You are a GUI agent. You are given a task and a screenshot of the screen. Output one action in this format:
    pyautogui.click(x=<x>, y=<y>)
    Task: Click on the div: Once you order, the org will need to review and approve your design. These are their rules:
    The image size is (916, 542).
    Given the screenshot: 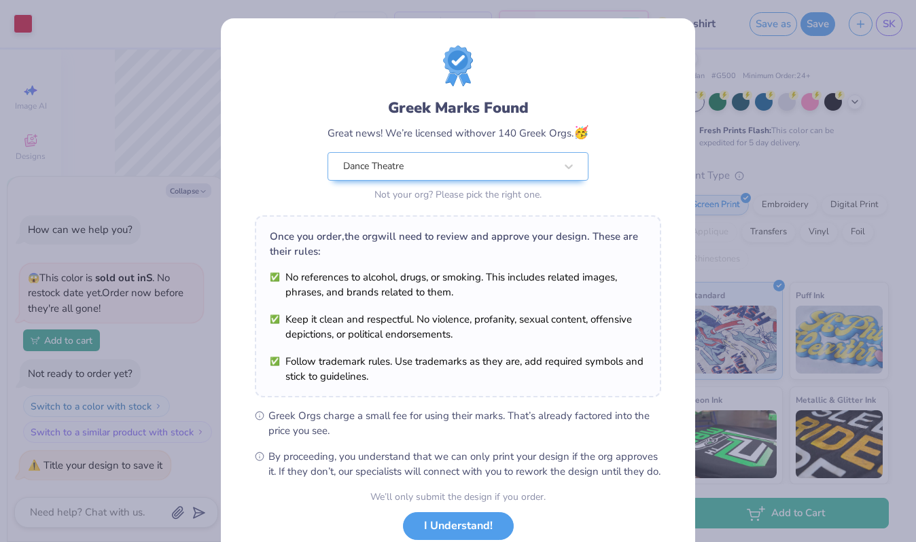 What is the action you would take?
    pyautogui.click(x=458, y=244)
    